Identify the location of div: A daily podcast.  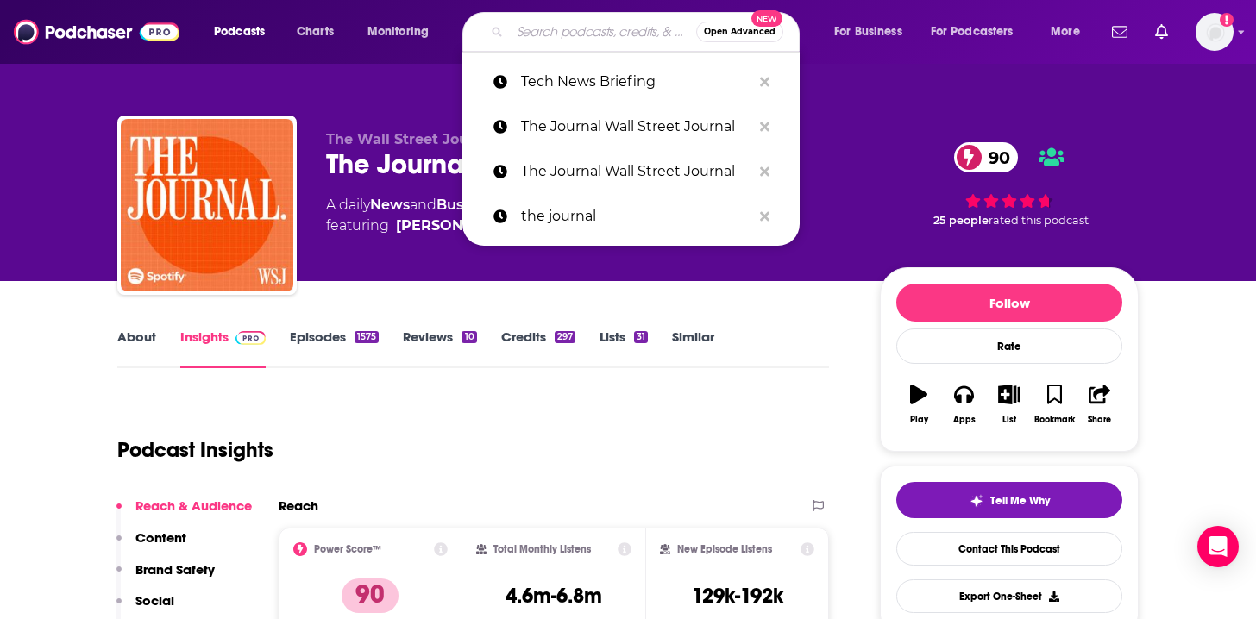
(505, 216).